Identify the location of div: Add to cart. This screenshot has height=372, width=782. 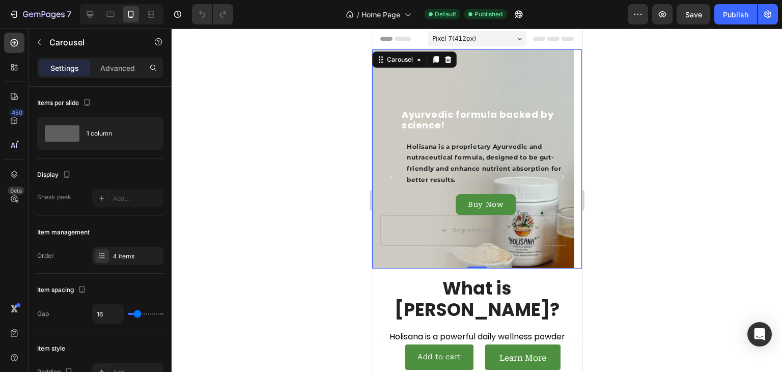
(67, 328).